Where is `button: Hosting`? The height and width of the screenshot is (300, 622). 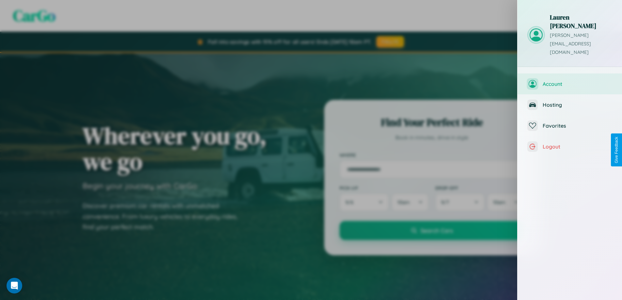 button: Hosting is located at coordinates (570, 105).